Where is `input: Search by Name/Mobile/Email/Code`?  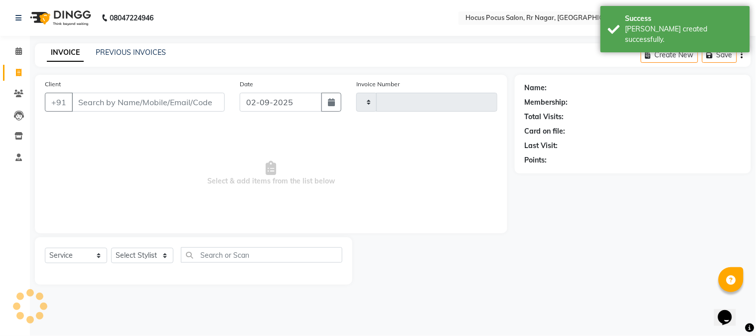
input: Search by Name/Mobile/Email/Code is located at coordinates (148, 102).